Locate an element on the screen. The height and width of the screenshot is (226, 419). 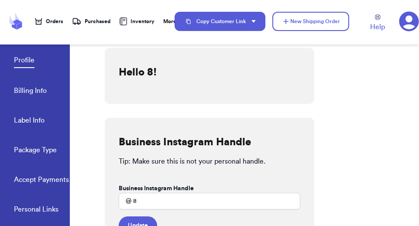
span: Help is located at coordinates (377, 27).